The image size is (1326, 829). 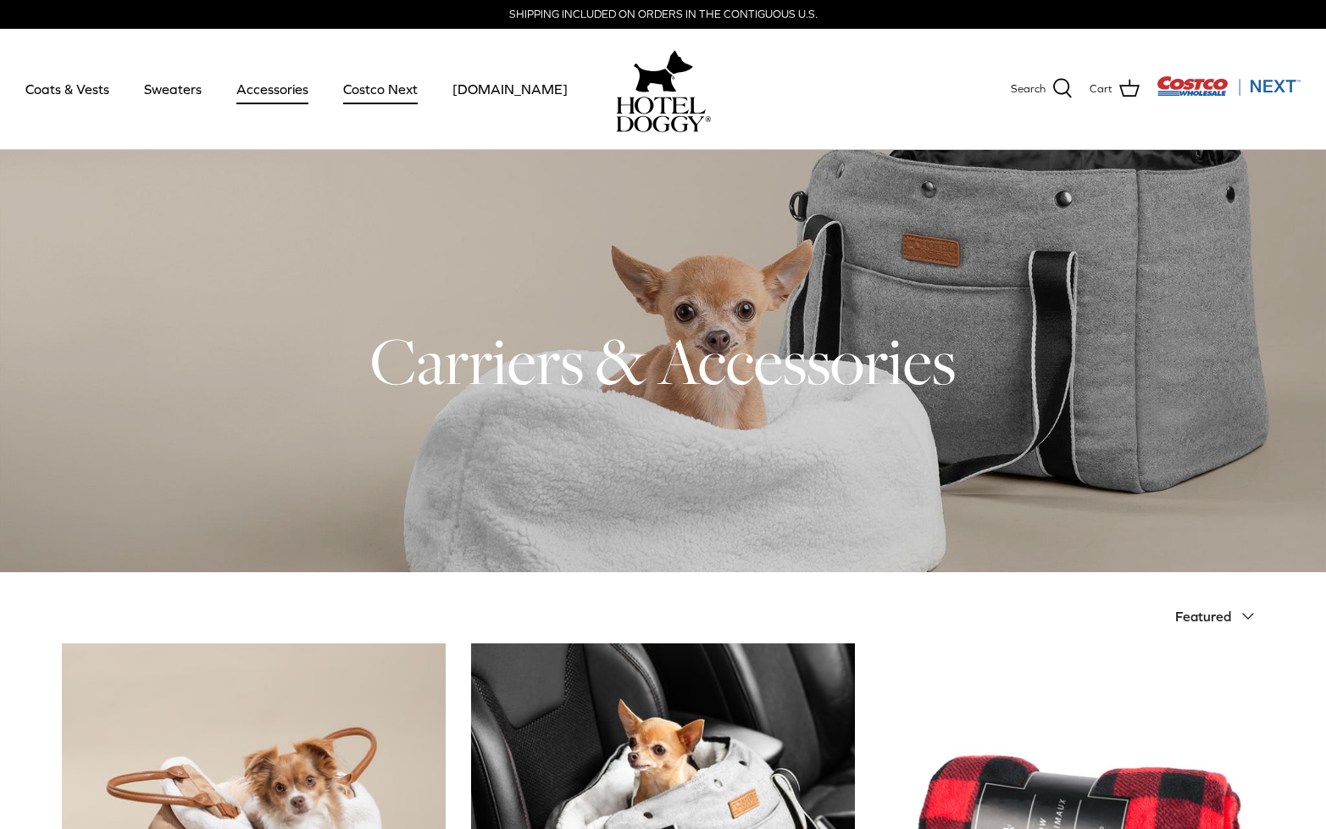 What do you see at coordinates (1220, 616) in the screenshot?
I see `button: Featured` at bounding box center [1220, 616].